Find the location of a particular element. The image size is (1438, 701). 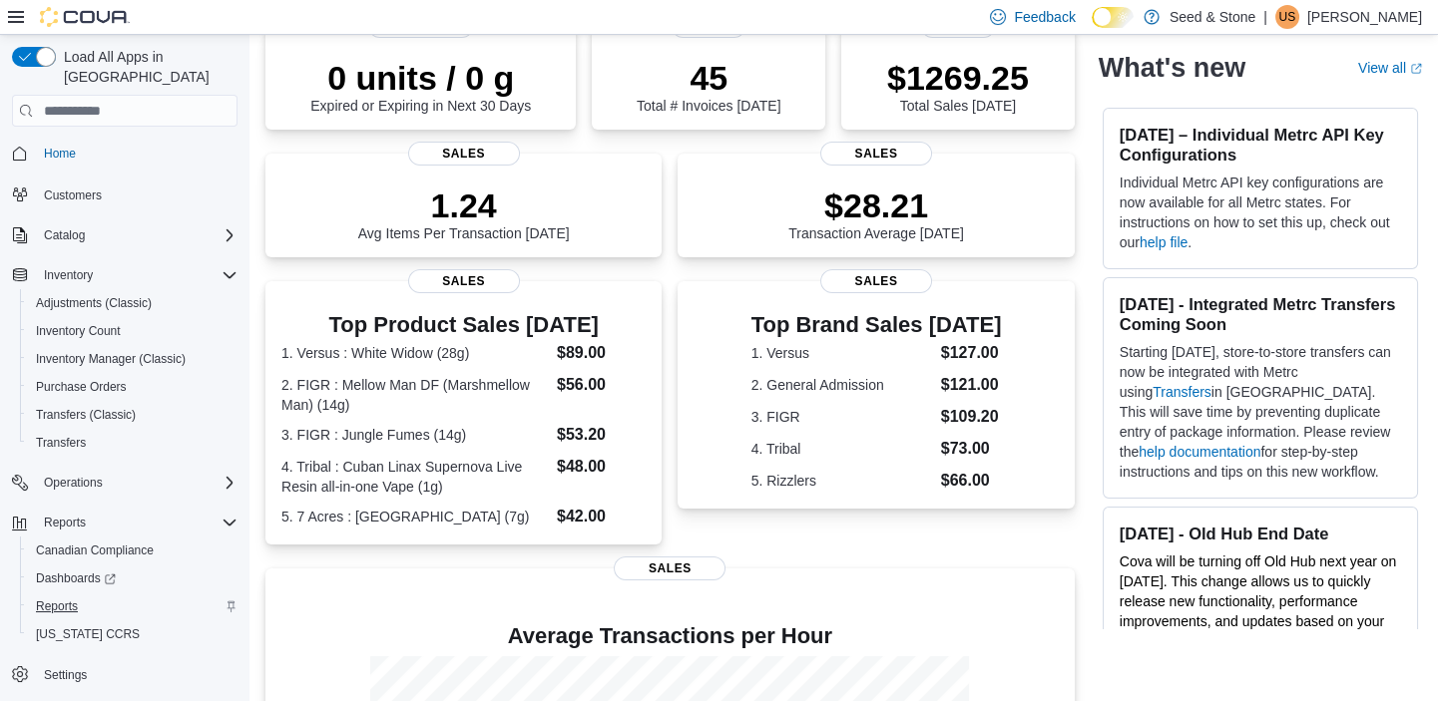

button: Canadian Compliance is located at coordinates (133, 551).